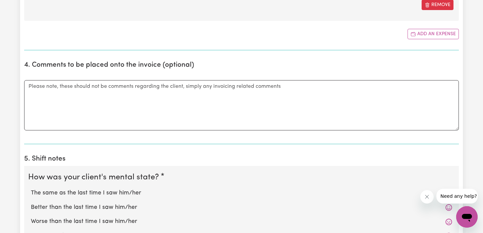 The height and width of the screenshot is (233, 483). Describe the element at coordinates (433, 34) in the screenshot. I see `button: Add another expense` at that location.